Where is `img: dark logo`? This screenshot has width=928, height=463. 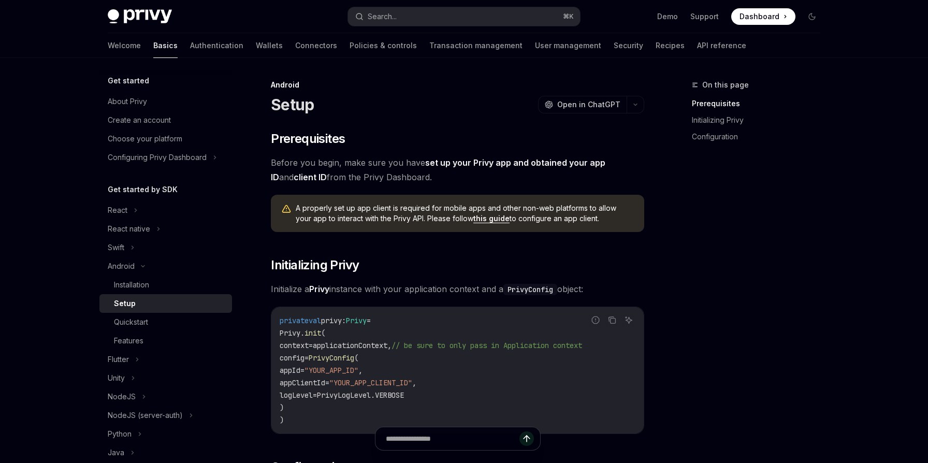 img: dark logo is located at coordinates (140, 17).